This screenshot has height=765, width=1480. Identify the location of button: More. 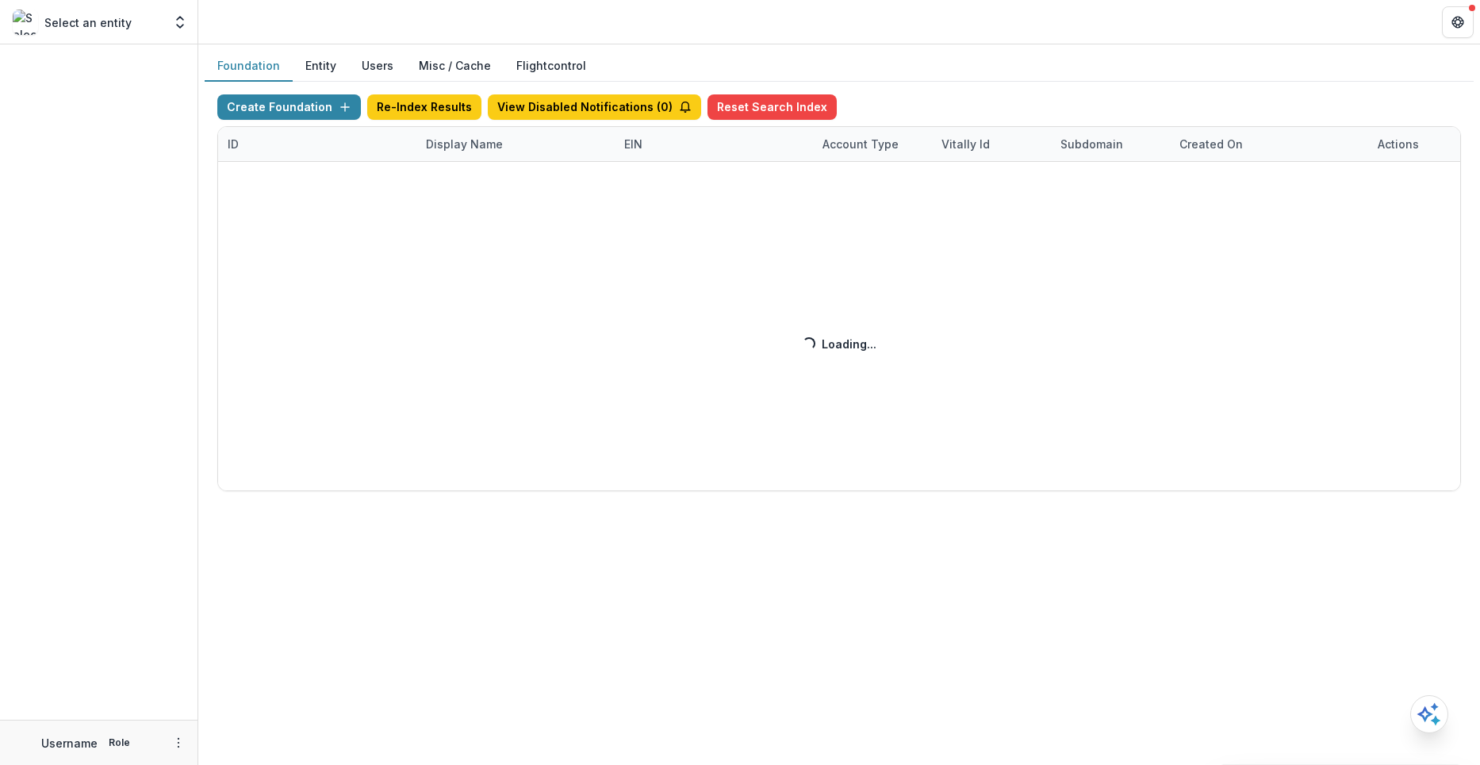
(179, 743).